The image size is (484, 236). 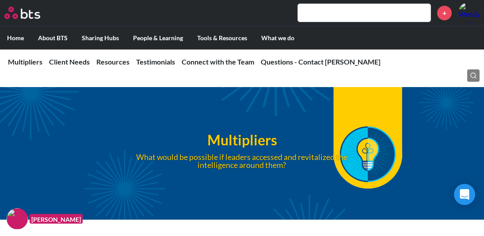 What do you see at coordinates (469, 13) in the screenshot?
I see `img: Wendy Lewis` at bounding box center [469, 13].